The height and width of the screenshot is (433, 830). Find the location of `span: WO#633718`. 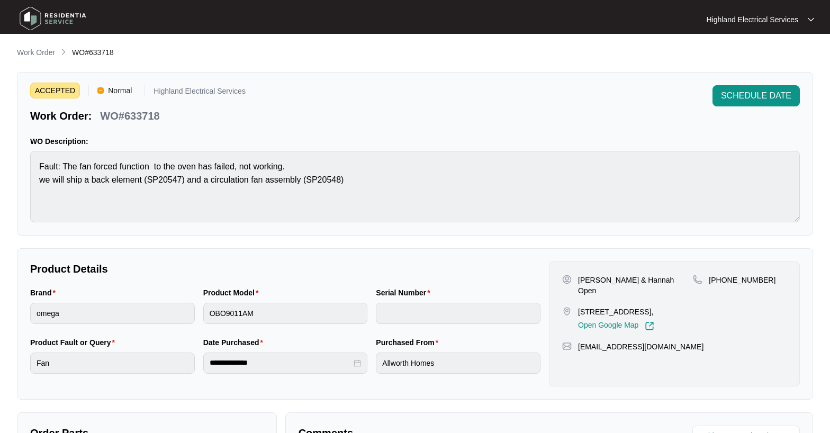

span: WO#633718 is located at coordinates (93, 52).